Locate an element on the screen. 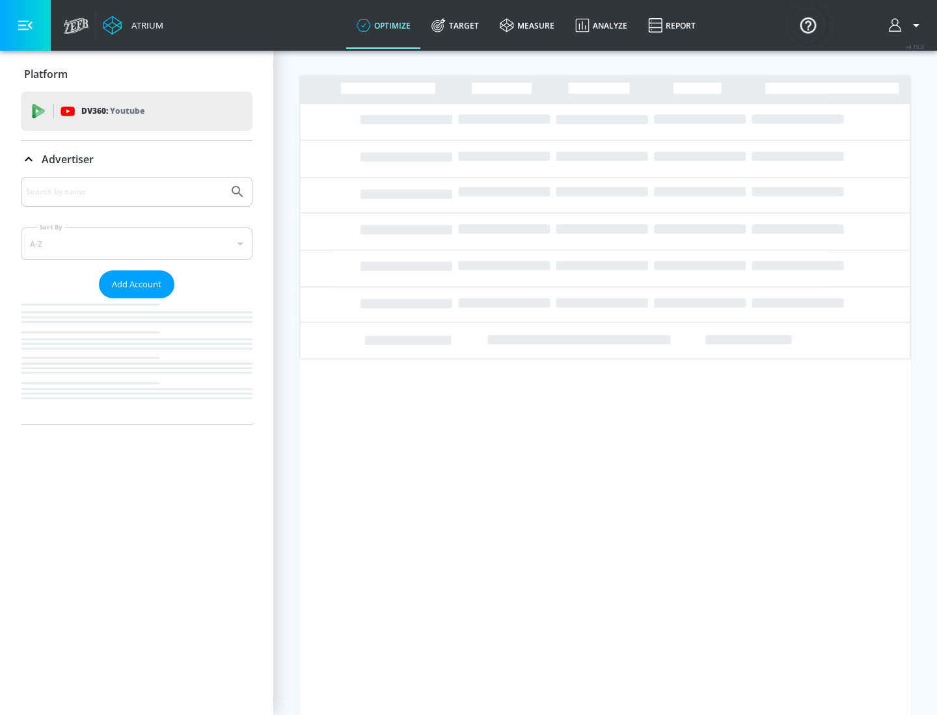 The width and height of the screenshot is (937, 715). label: Sort By is located at coordinates (51, 227).